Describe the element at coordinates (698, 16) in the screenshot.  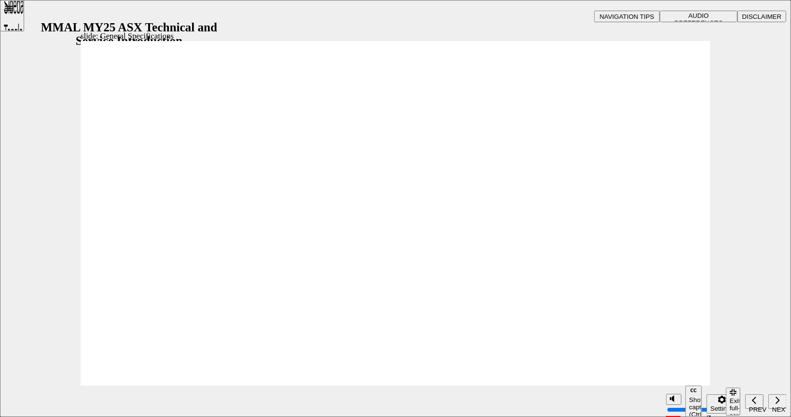
I see `button: AUDIO PREFERENCES` at that location.